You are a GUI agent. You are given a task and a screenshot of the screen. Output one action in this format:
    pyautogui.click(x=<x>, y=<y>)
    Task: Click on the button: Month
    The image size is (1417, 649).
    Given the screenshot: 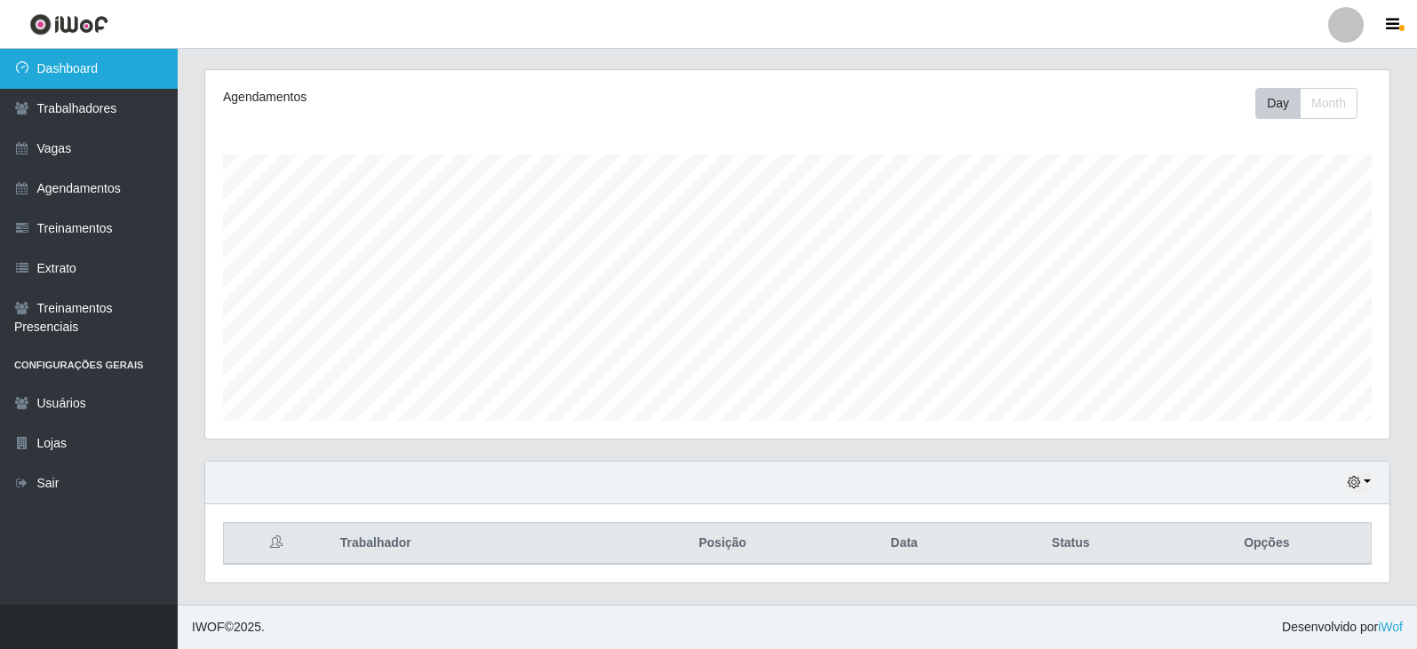 What is the action you would take?
    pyautogui.click(x=1328, y=103)
    